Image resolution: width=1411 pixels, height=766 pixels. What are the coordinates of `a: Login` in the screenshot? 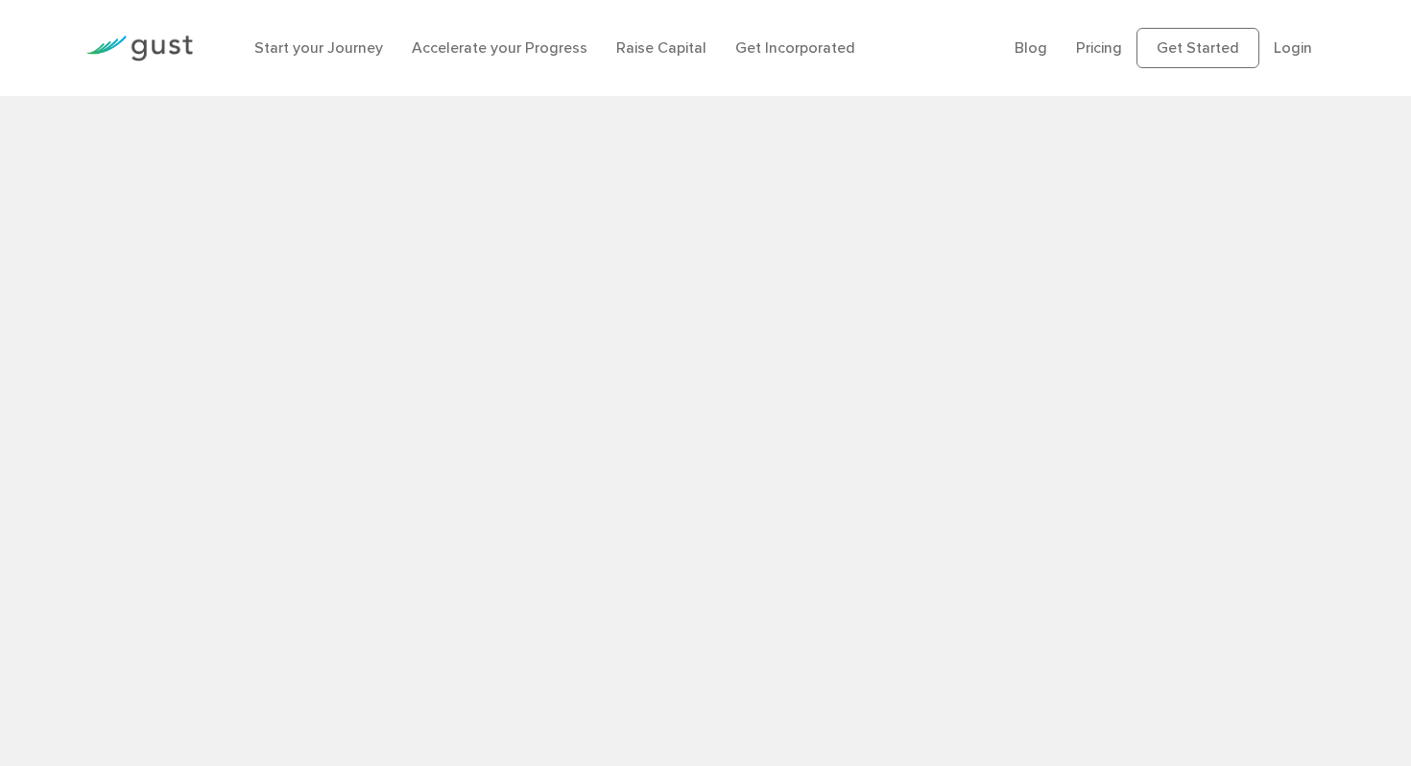 It's located at (1293, 47).